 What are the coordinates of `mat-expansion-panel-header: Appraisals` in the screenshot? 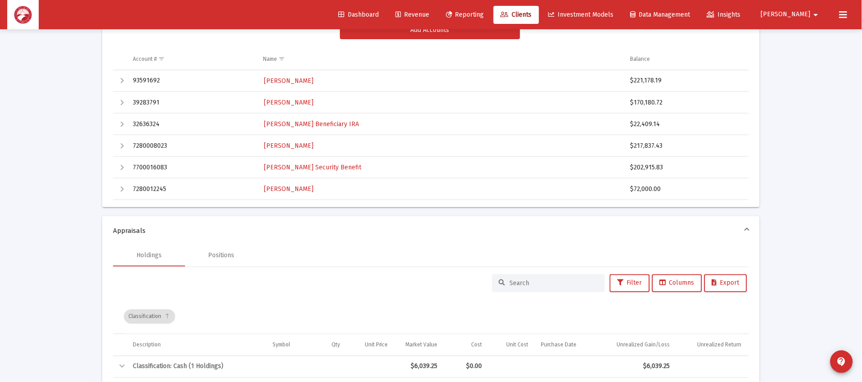 It's located at (431, 231).